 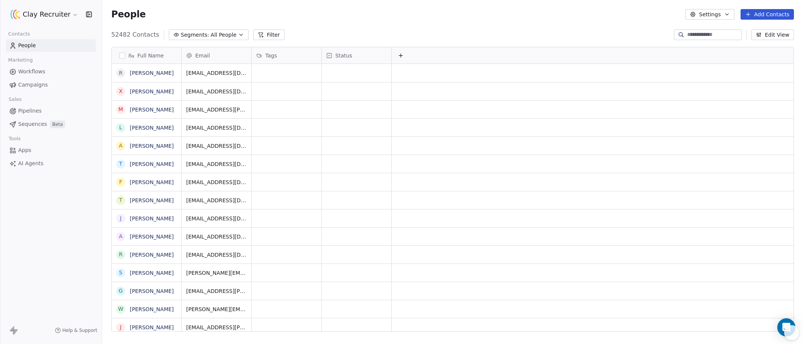 I want to click on span: Beta, so click(x=58, y=125).